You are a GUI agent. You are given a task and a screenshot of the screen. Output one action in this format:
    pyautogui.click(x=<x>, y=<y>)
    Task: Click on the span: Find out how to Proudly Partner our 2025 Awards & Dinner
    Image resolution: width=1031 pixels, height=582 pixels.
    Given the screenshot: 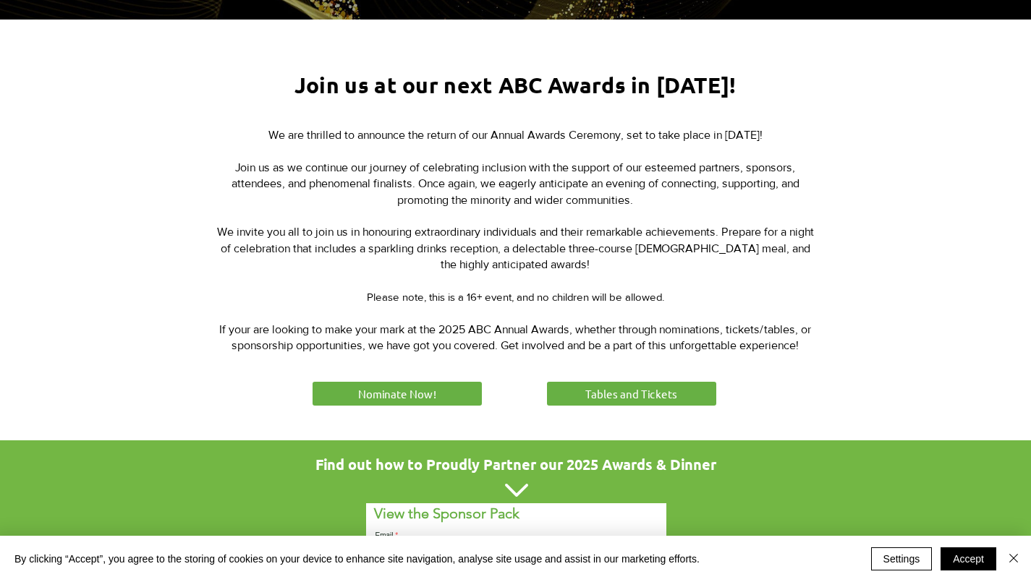 What is the action you would take?
    pyautogui.click(x=516, y=464)
    